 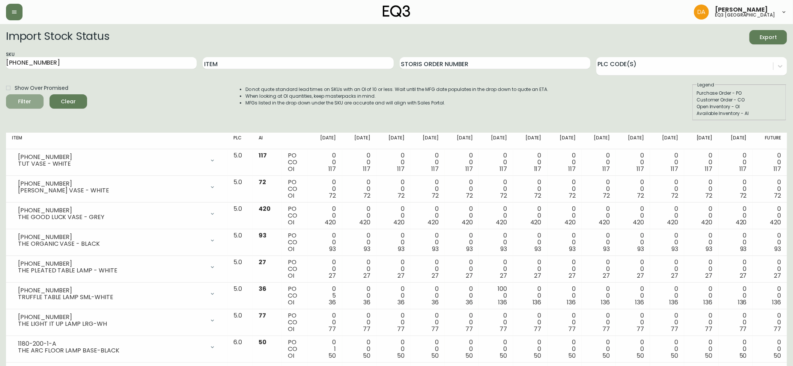 What do you see at coordinates (267, 141) in the screenshot?
I see `th: AI` at bounding box center [267, 141].